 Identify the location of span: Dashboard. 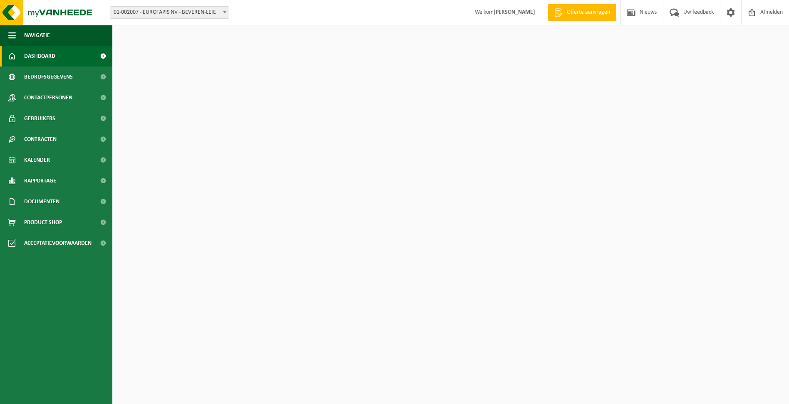
(40, 56).